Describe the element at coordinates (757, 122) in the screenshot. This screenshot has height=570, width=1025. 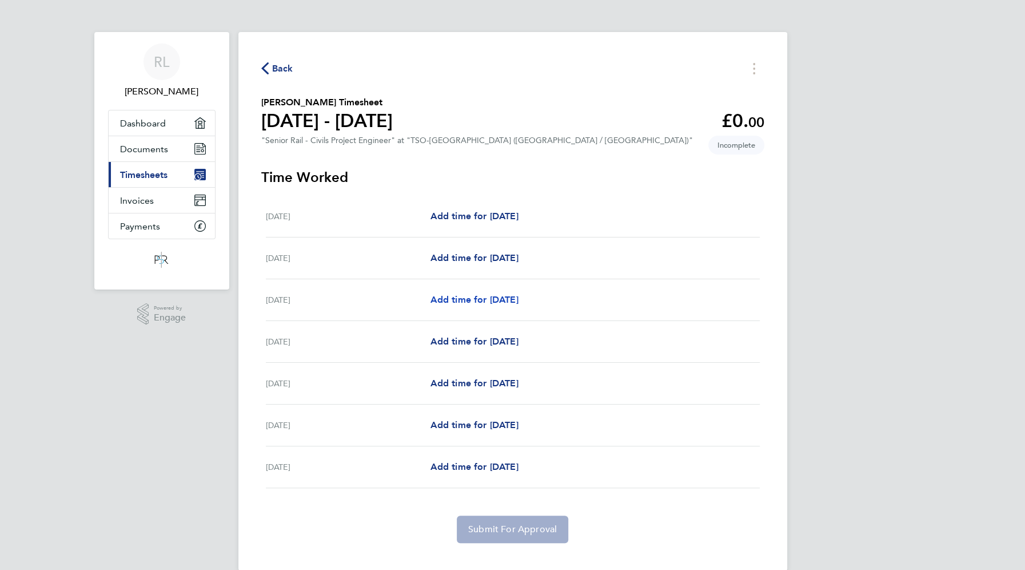
I see `span: 00` at that location.